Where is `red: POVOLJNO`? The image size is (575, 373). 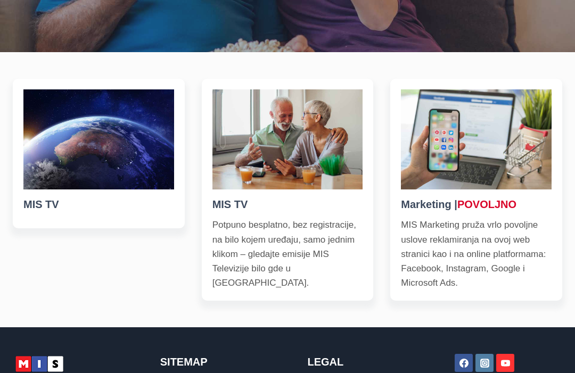 red: POVOLJNO is located at coordinates (487, 205).